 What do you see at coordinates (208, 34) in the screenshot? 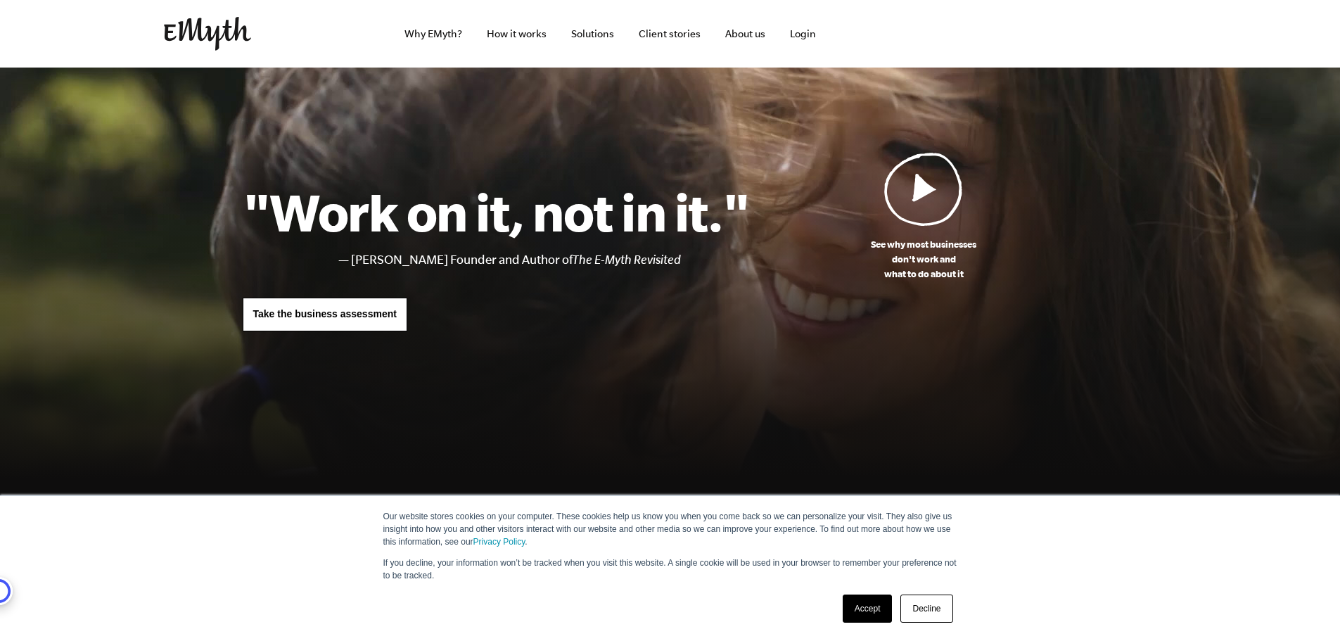
I see `img: EMyth` at bounding box center [208, 34].